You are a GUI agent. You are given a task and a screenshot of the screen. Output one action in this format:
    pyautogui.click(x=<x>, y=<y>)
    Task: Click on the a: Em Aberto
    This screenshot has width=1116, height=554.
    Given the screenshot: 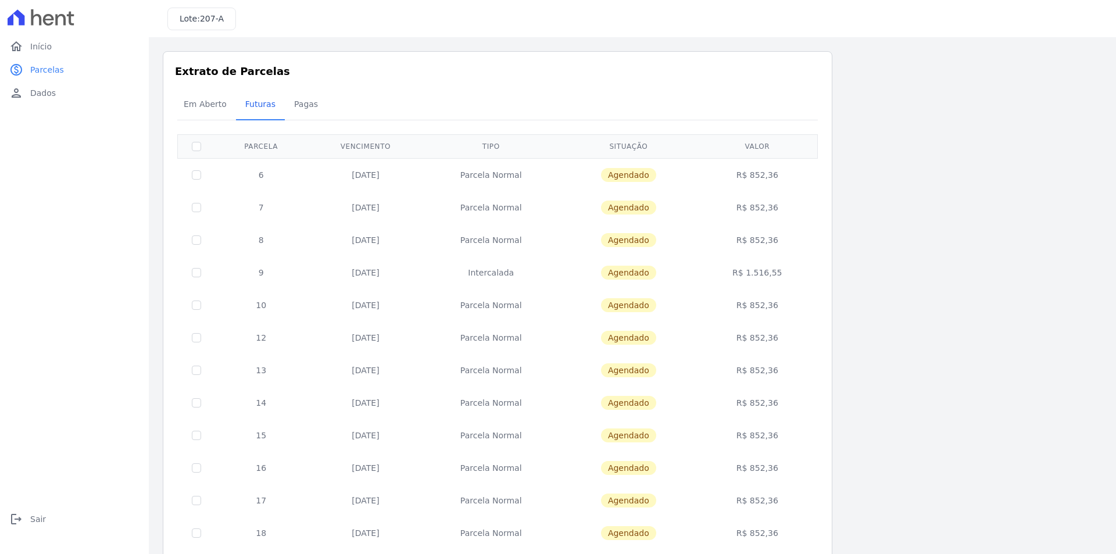 What is the action you would take?
    pyautogui.click(x=205, y=105)
    